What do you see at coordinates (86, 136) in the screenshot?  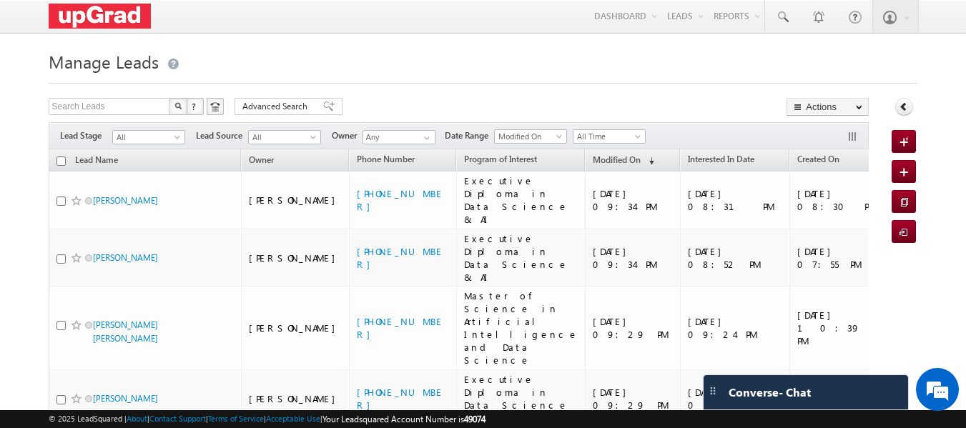 I see `span: Lead Stage` at bounding box center [86, 136].